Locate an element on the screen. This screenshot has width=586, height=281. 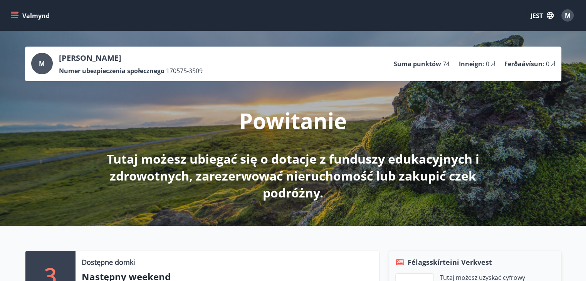
font: 170575-3509 is located at coordinates (184, 71).